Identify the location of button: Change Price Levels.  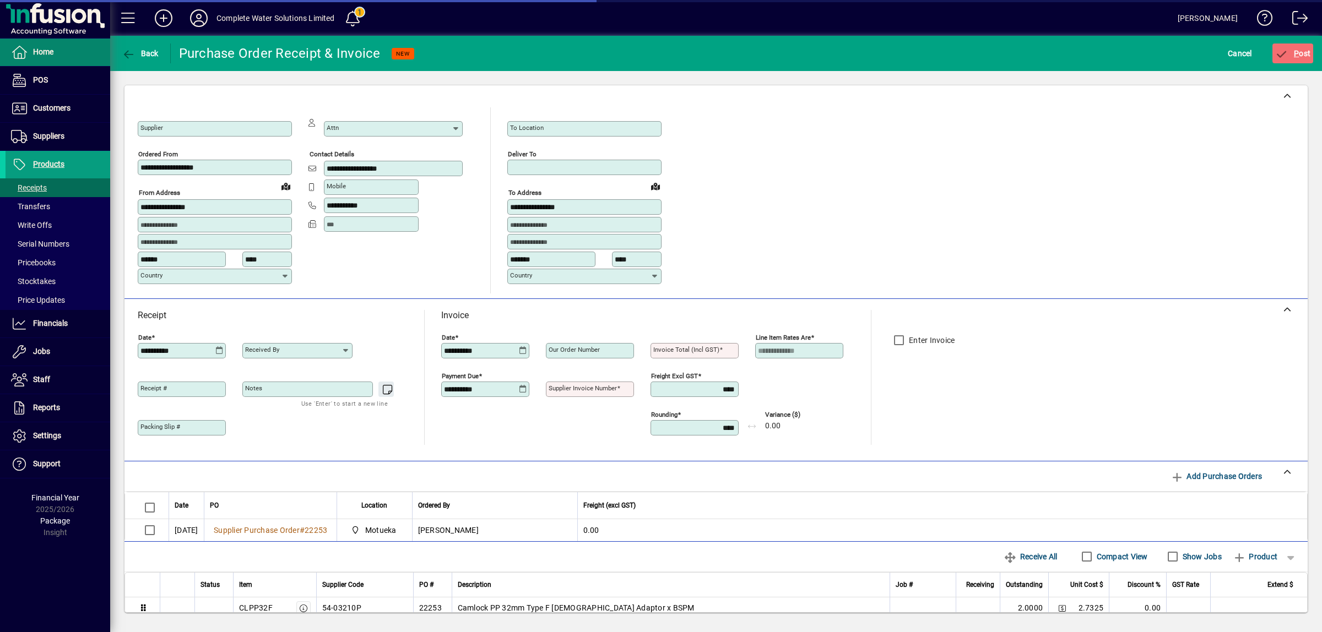
(1062, 608).